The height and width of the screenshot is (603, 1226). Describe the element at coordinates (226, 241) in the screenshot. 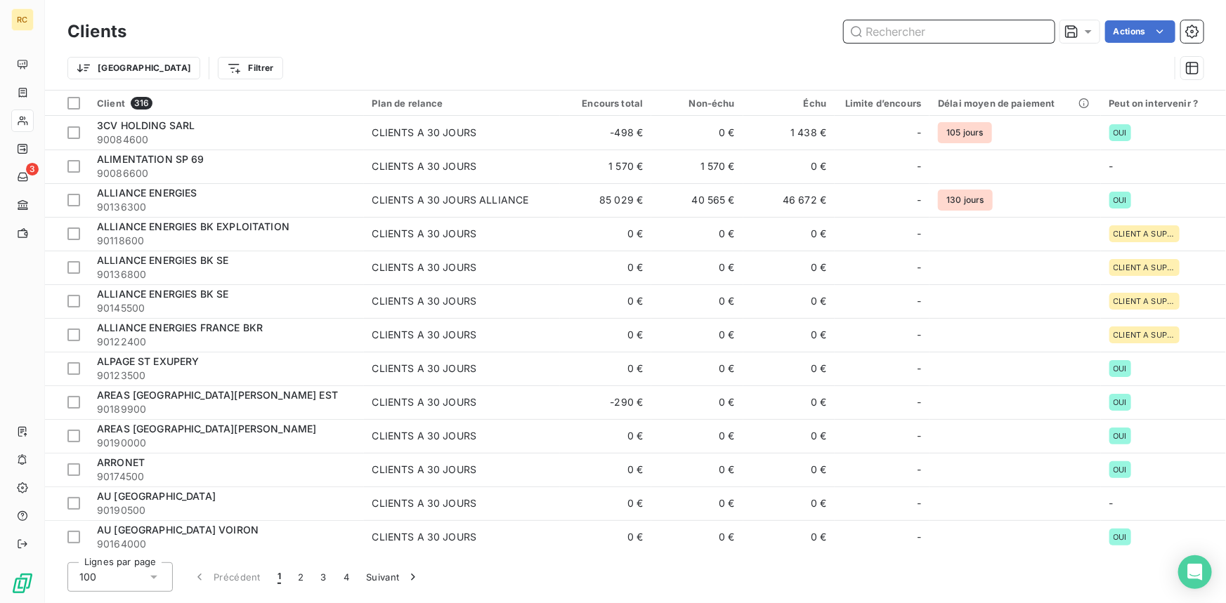

I see `span: 90118600` at that location.